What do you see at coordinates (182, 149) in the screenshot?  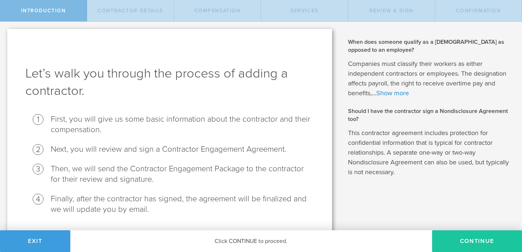 I see `li: Next, you will review and sign a Contractor Engagement Agreement.` at bounding box center [182, 149].